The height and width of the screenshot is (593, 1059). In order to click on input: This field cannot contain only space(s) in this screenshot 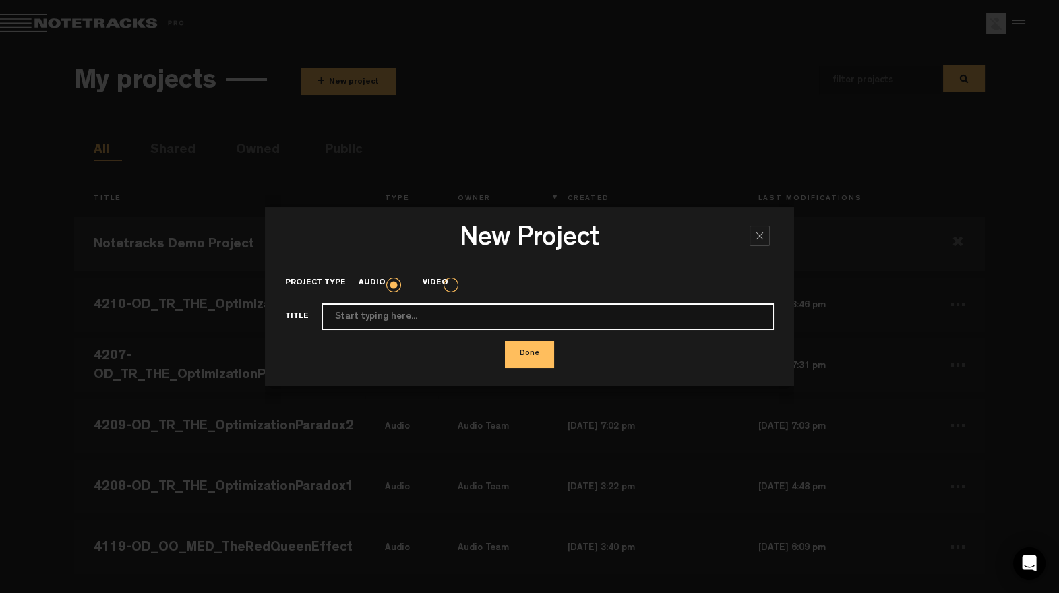, I will do `click(548, 317)`.